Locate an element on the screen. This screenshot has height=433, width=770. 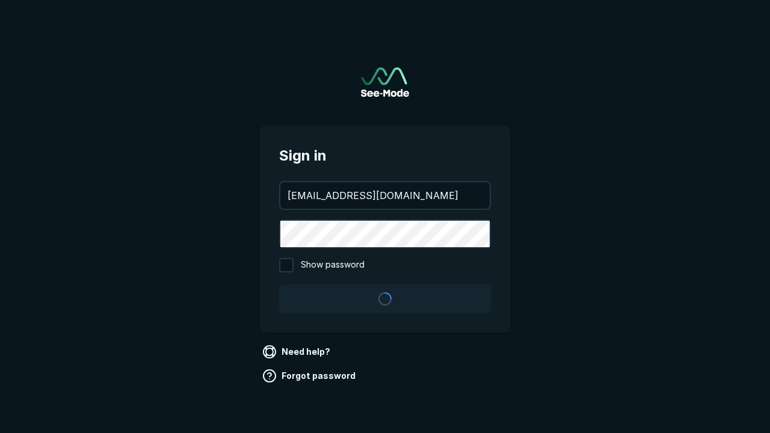
span: Show password is located at coordinates (333, 265).